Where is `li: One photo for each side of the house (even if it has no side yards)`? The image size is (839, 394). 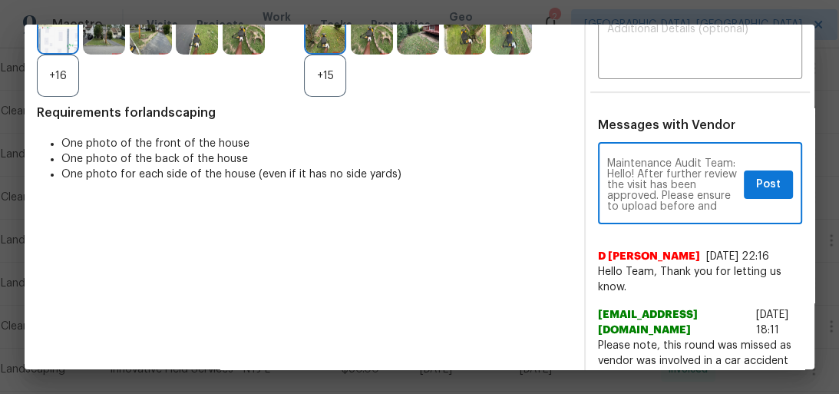 li: One photo for each side of the house (even if it has no side yards) is located at coordinates (316, 174).